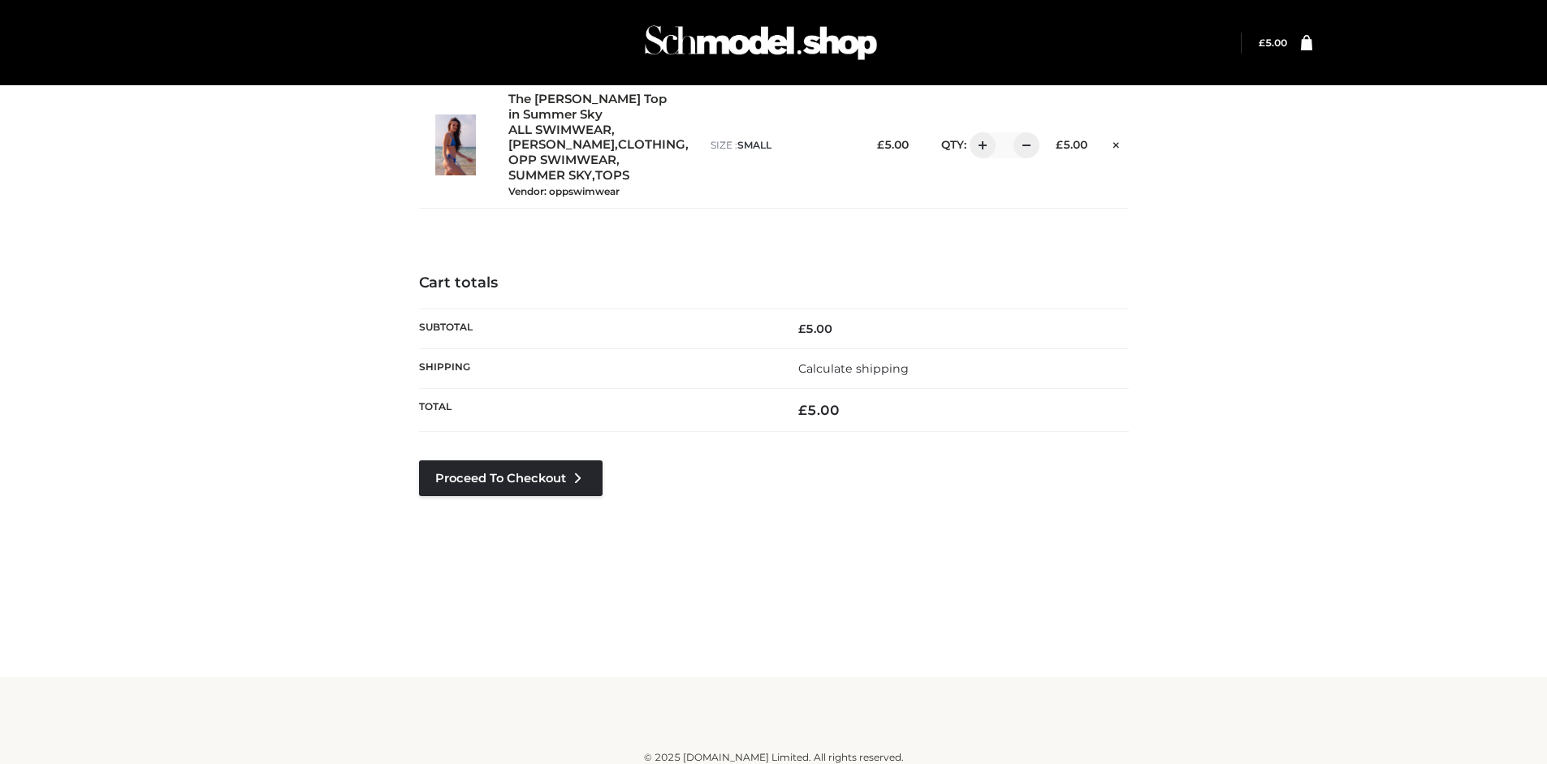  What do you see at coordinates (780, 145) in the screenshot?
I see `p: size :` at bounding box center [780, 145].